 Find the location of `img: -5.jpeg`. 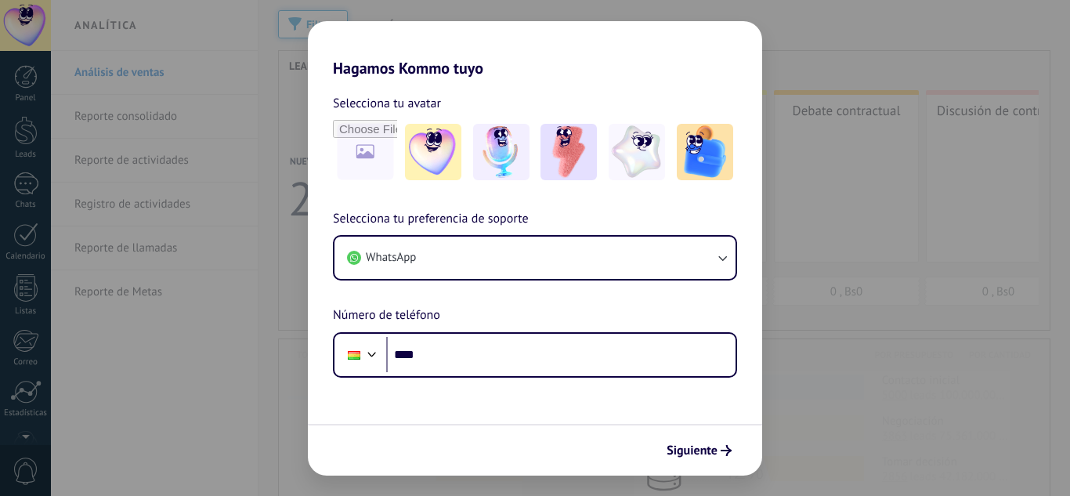

img: -5.jpeg is located at coordinates (705, 152).